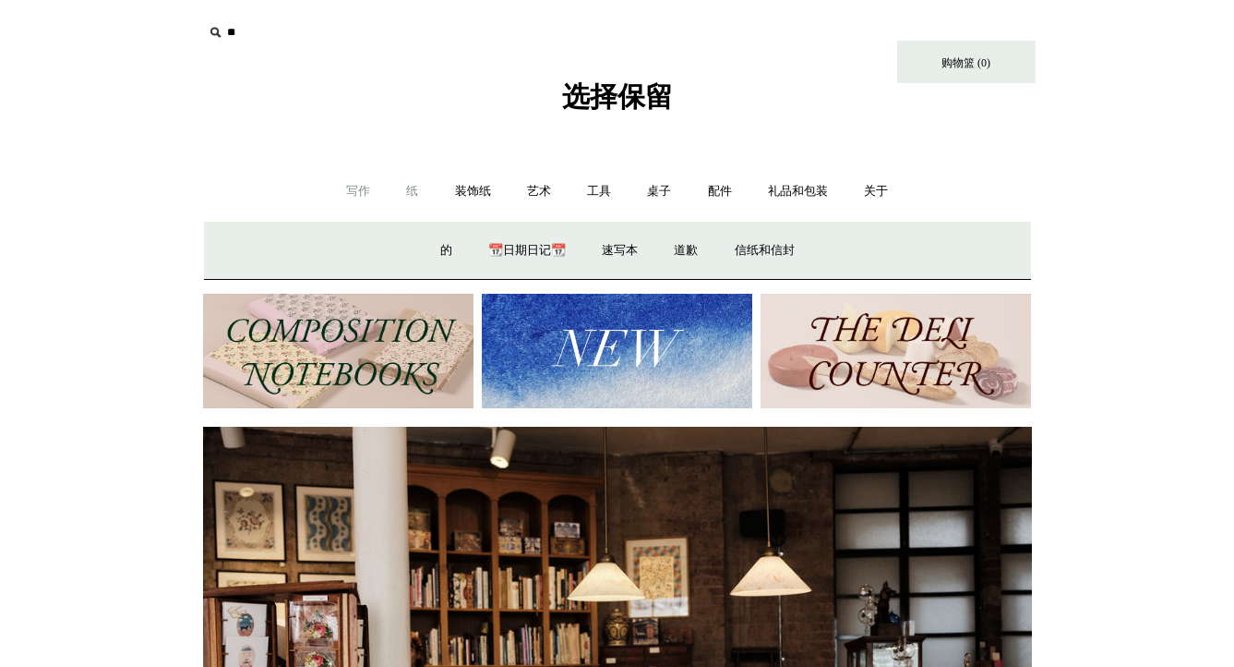  I want to click on font: 关于, so click(876, 190).